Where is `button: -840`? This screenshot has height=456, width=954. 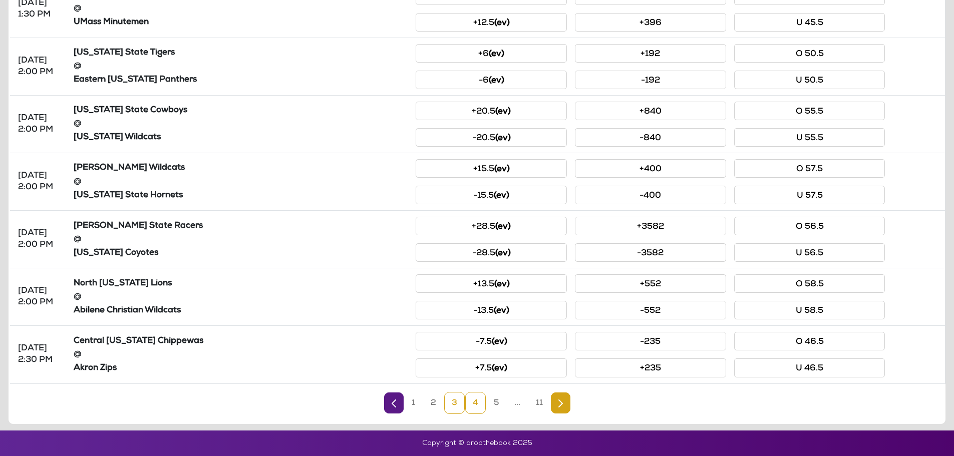
button: -840 is located at coordinates (651, 137).